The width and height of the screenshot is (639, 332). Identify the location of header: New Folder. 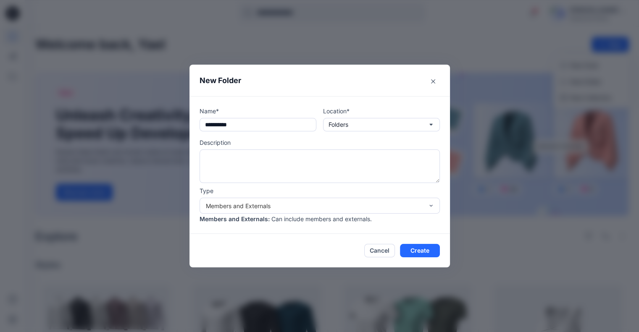
(320, 80).